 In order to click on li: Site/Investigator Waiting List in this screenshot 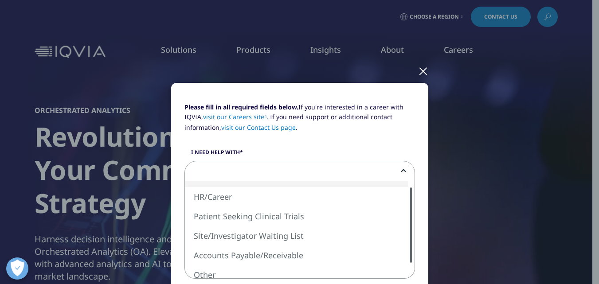, I will do `click(296, 236)`.